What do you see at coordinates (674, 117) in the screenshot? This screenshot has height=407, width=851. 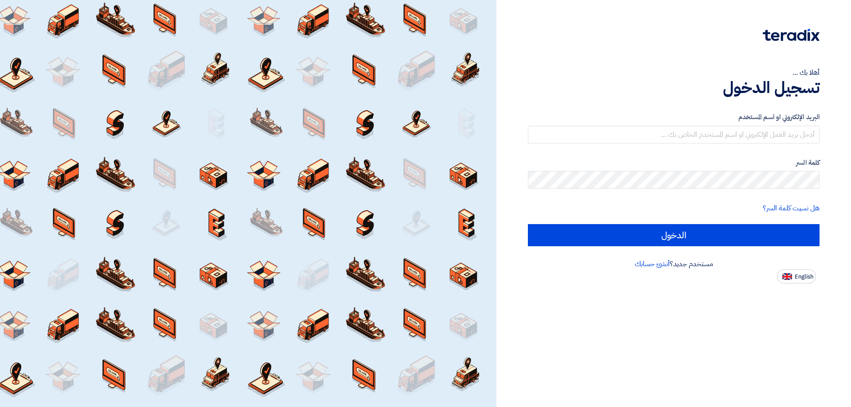 I see `label: البريد الإلكتروني او اسم المستخدم` at bounding box center [674, 117].